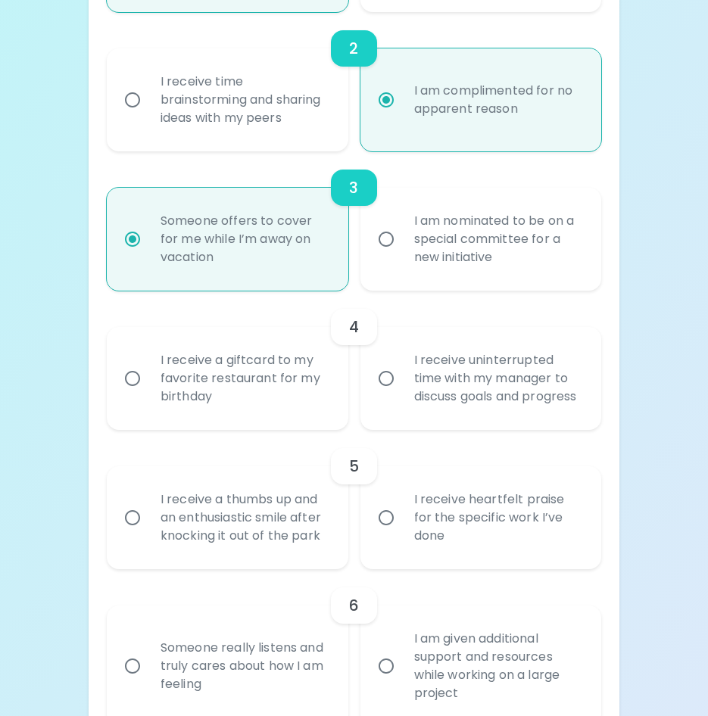  I want to click on h6: 3, so click(353, 188).